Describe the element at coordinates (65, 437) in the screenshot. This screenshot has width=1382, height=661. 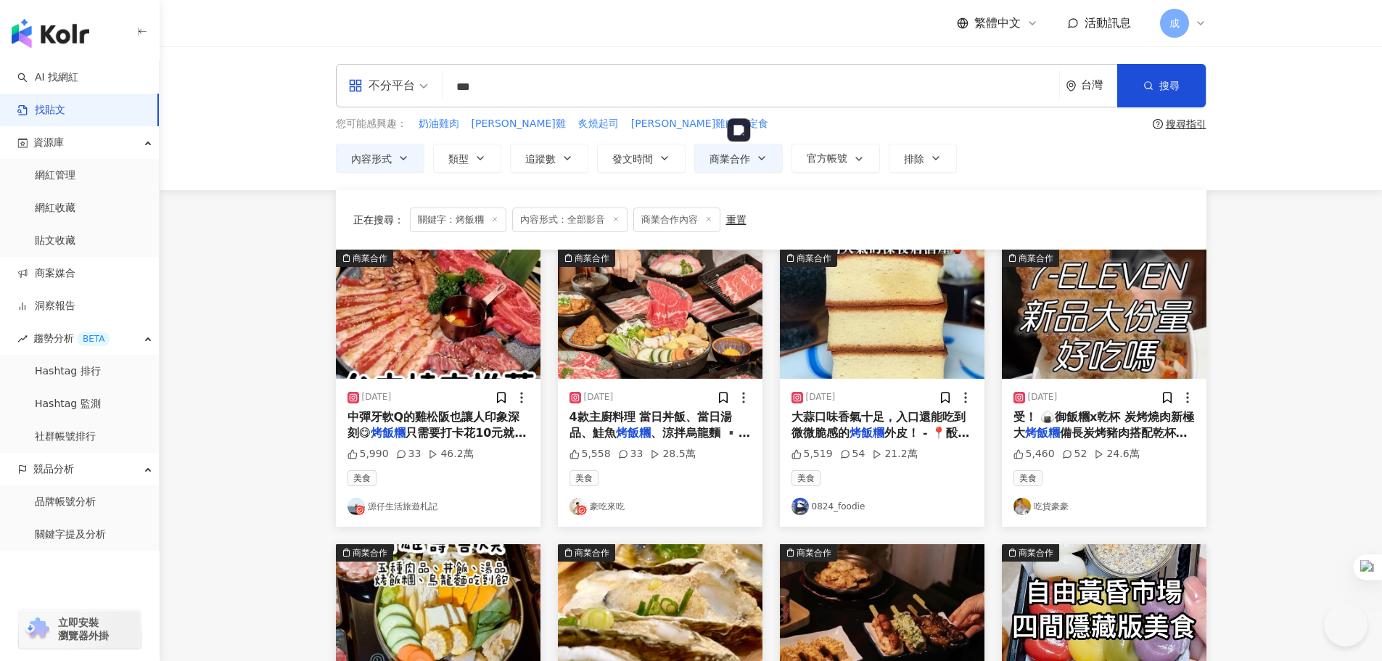
I see `a: 社群帳號排行` at that location.